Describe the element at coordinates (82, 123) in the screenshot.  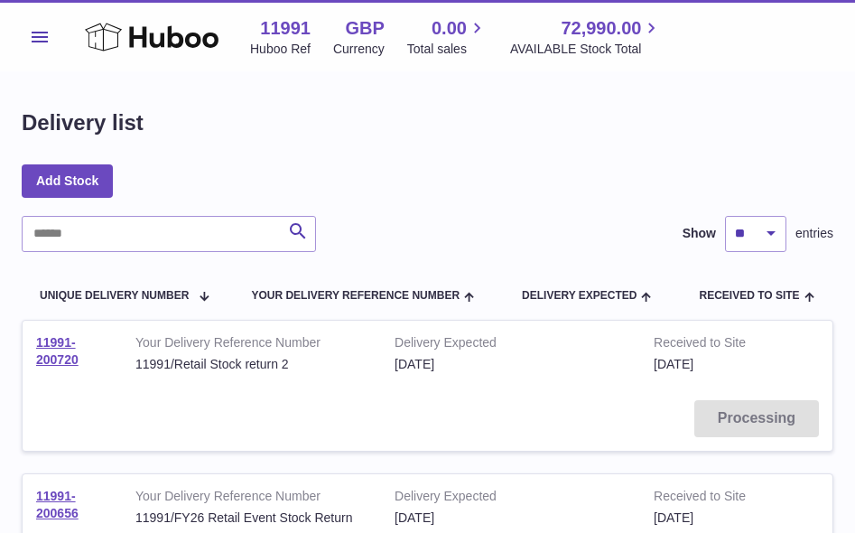
I see `h1: Delivery list` at that location.